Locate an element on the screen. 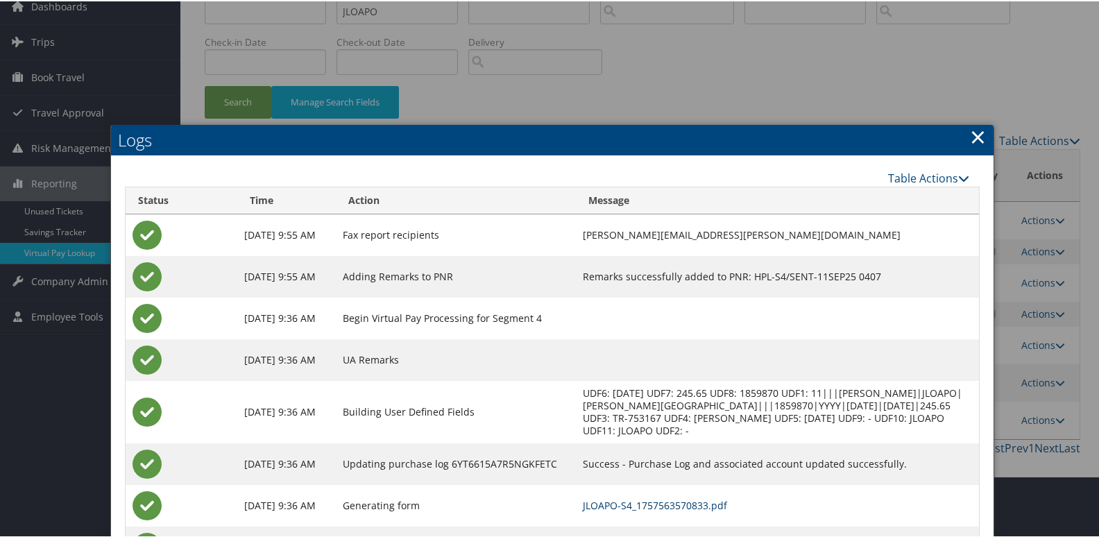 Image resolution: width=1099 pixels, height=537 pixels. th: Action: activate to sort column ascending is located at coordinates (456, 199).